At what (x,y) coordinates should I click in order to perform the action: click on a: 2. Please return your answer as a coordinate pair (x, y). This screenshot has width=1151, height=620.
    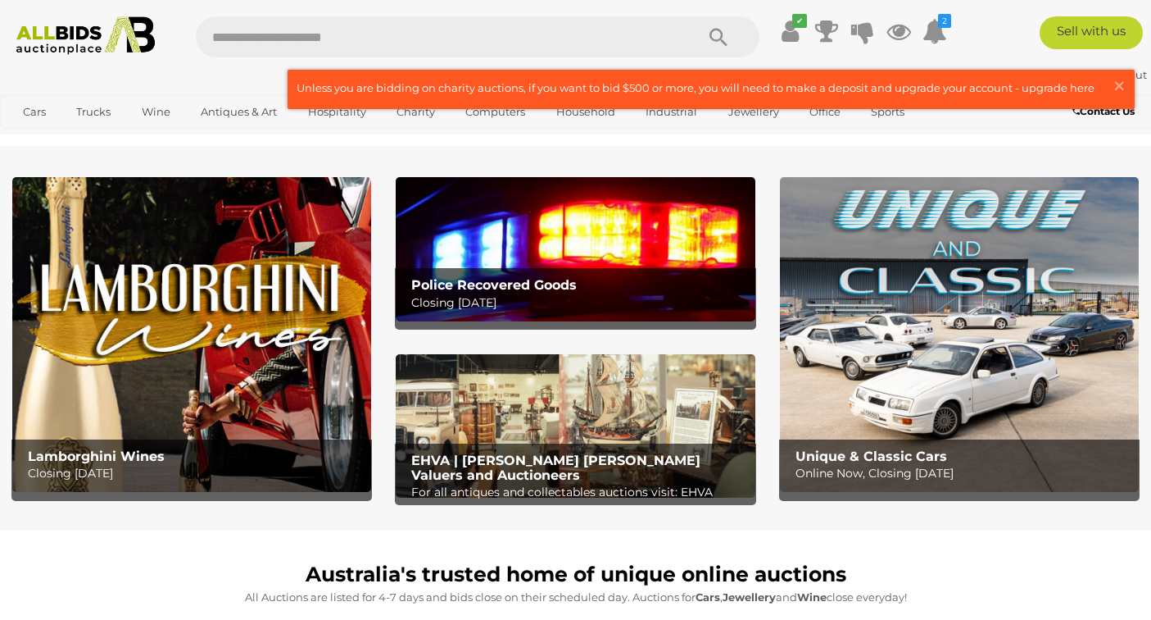
    Looking at the image, I should click on (935, 31).